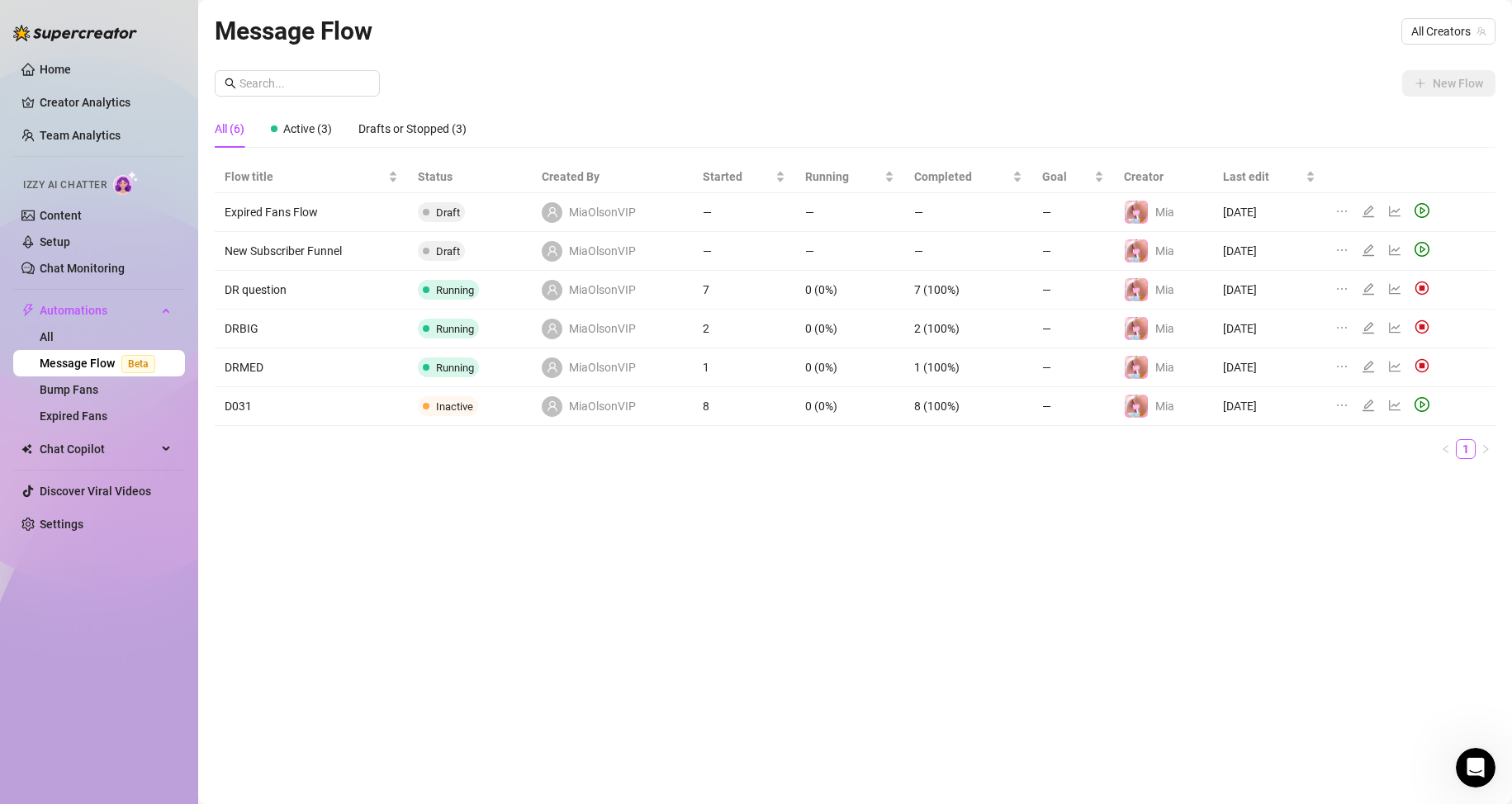 This screenshot has height=804, width=1512. What do you see at coordinates (744, 177) in the screenshot?
I see `th: Started` at bounding box center [744, 177].